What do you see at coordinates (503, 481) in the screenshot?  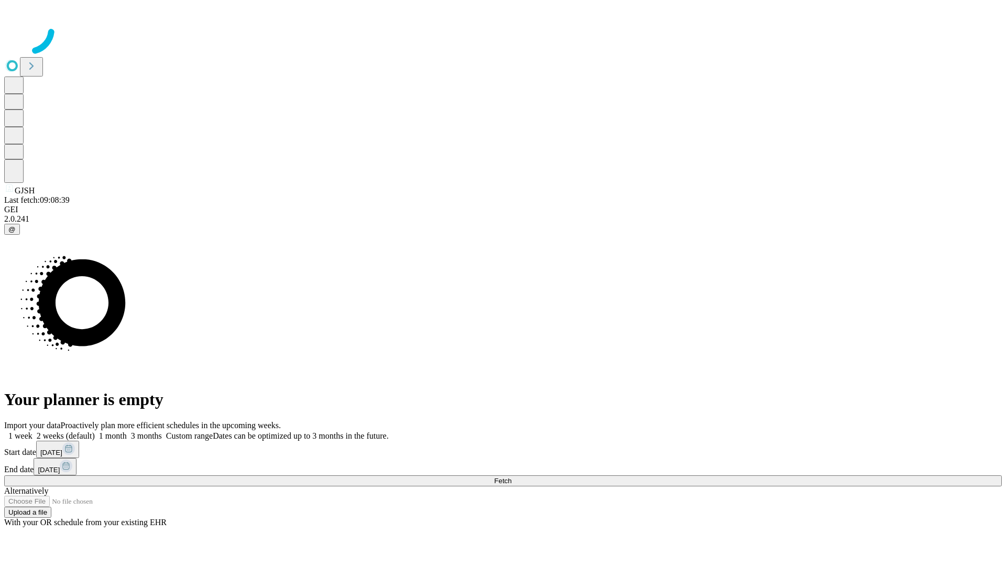 I see `button: Fetch` at bounding box center [503, 481].